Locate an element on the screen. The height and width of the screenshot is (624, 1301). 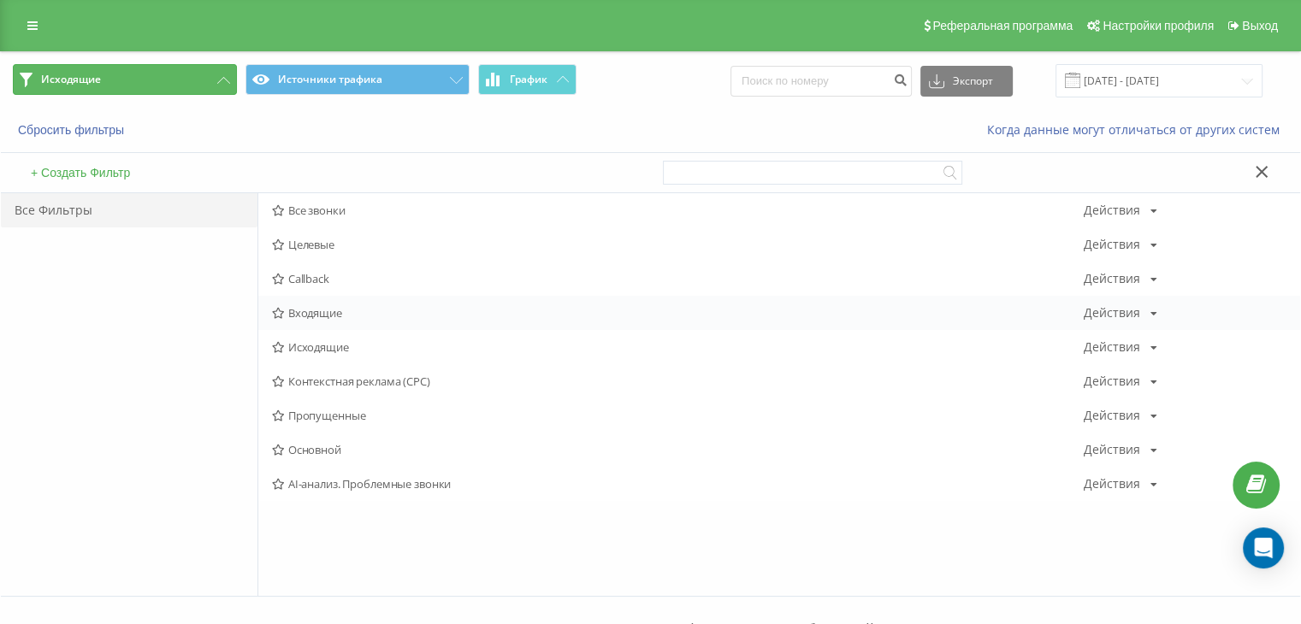
div: Open Intercom Messenger is located at coordinates (1263, 548).